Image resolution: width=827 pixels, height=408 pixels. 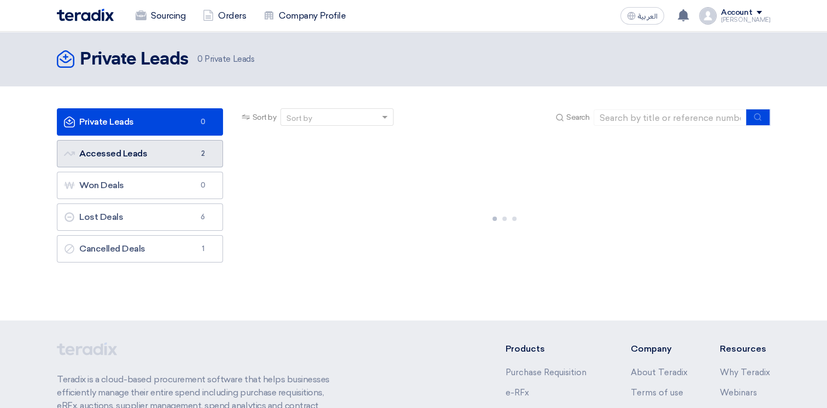 I want to click on a: Cancelled Deals1, so click(x=140, y=249).